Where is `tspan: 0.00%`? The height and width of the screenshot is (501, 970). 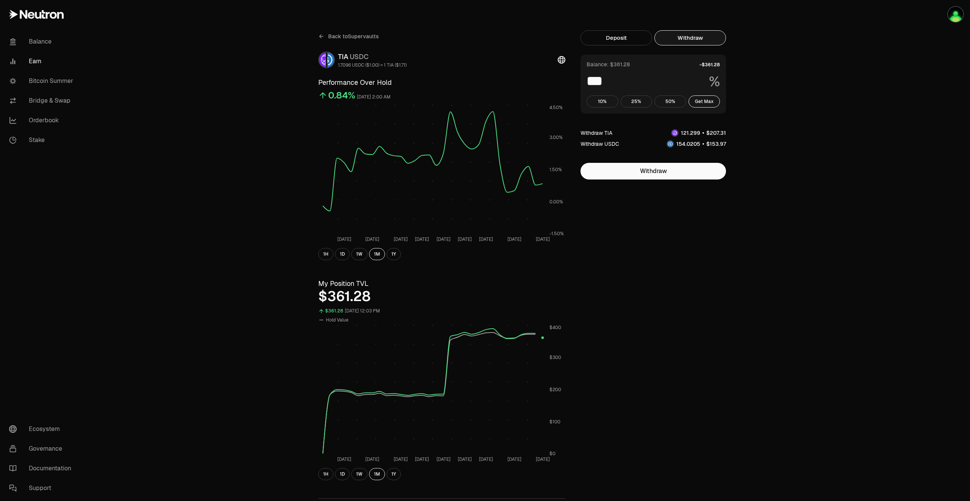
tspan: 0.00% is located at coordinates (556, 202).